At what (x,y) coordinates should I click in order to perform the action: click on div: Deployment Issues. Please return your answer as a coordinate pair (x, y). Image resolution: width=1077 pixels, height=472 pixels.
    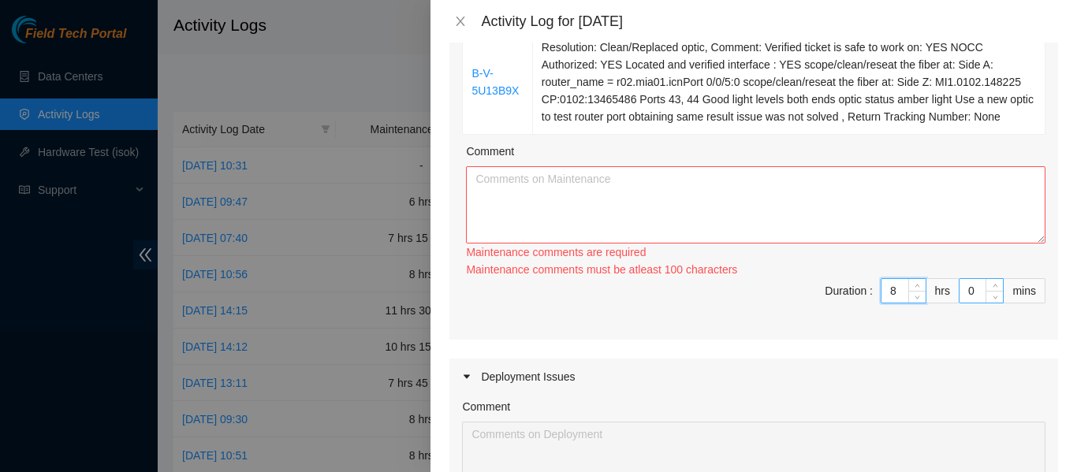
    Looking at the image, I should click on (754, 377).